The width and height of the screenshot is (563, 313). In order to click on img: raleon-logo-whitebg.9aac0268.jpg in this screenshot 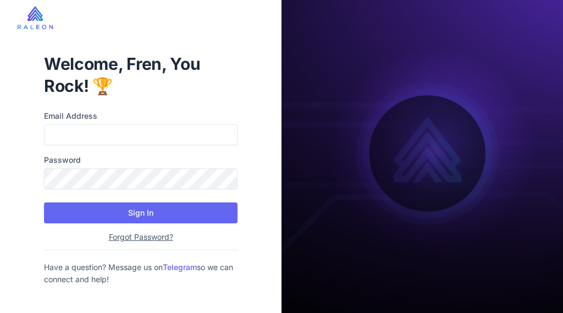, I will do `click(35, 18)`.